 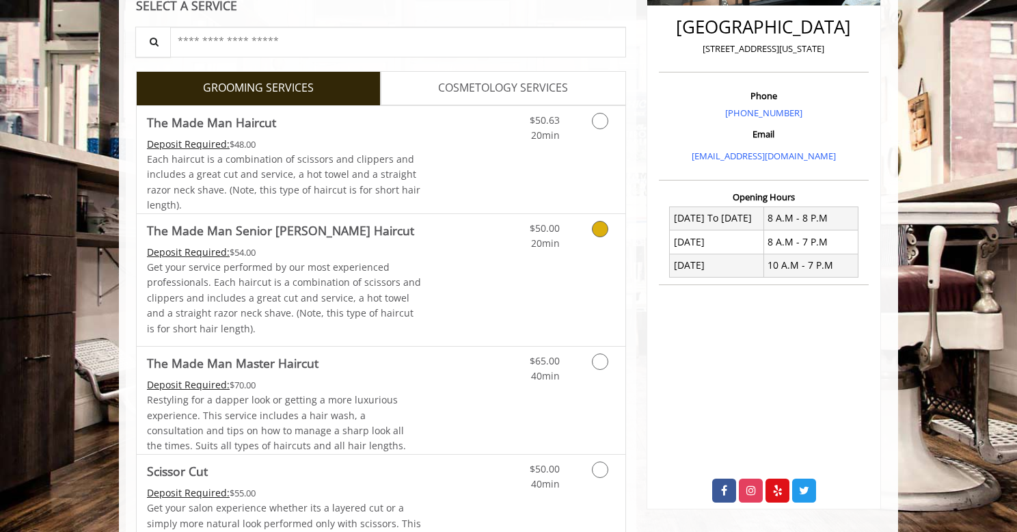 I want to click on td: 8 A.M - 7 P.M, so click(x=811, y=242).